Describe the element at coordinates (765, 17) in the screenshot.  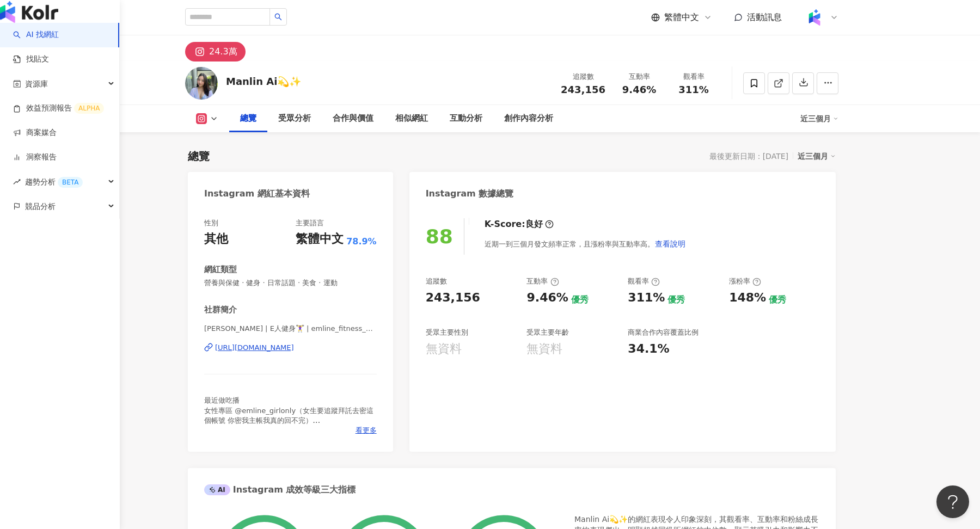
I see `span: 活動訊息` at that location.